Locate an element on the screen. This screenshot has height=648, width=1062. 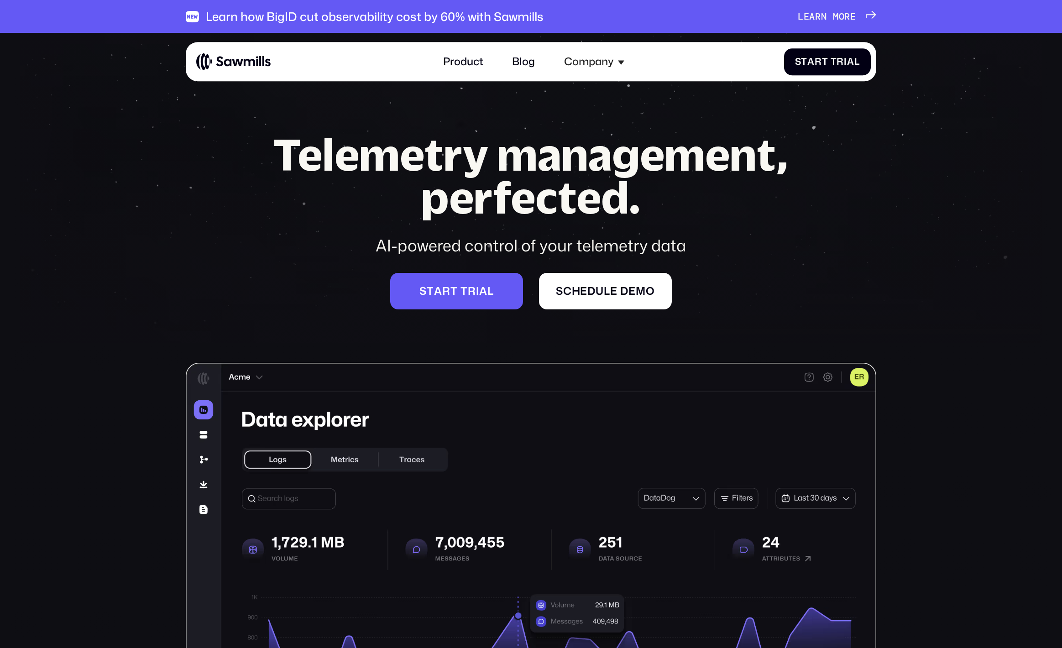
span: L is located at coordinates (801, 16).